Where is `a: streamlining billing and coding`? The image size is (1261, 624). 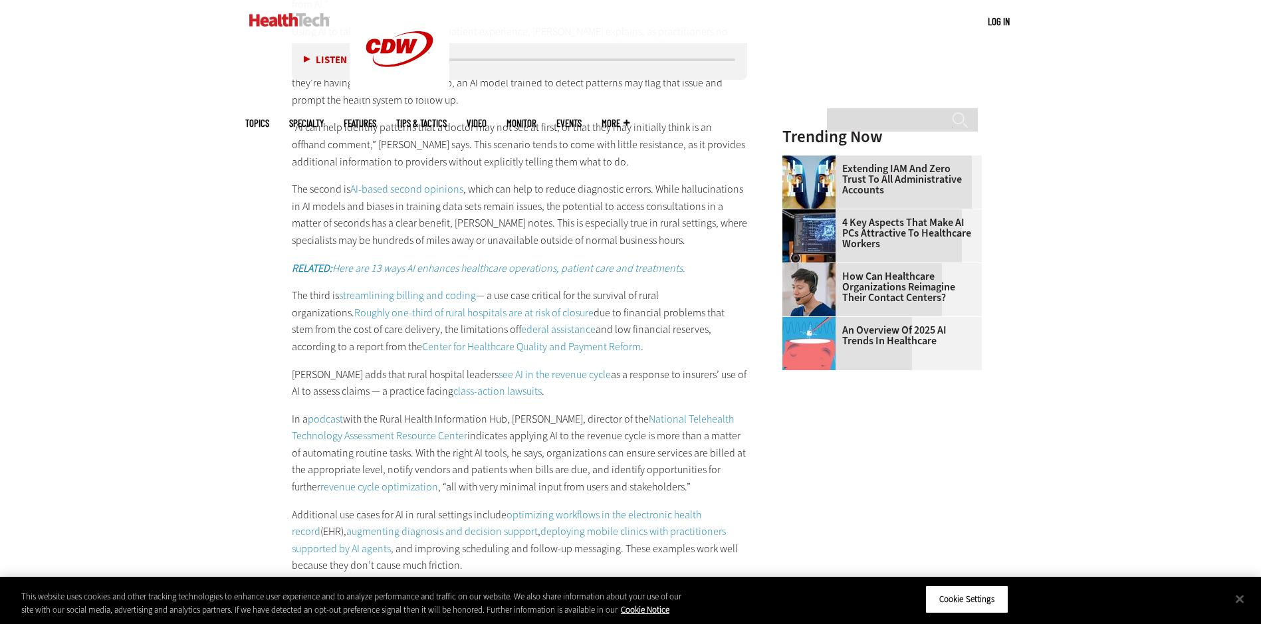 a: streamlining billing and coding is located at coordinates (407, 295).